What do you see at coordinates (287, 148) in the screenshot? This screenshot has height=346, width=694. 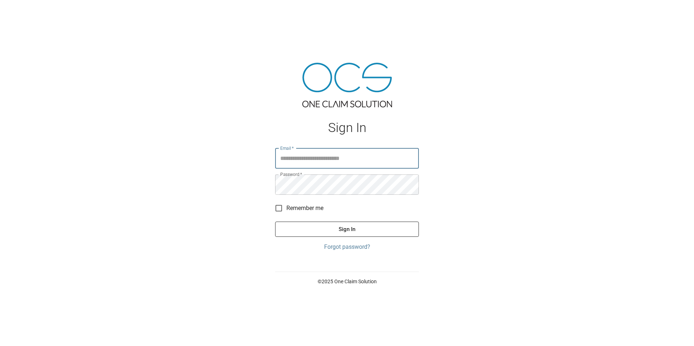 I see `label: Email` at bounding box center [287, 148].